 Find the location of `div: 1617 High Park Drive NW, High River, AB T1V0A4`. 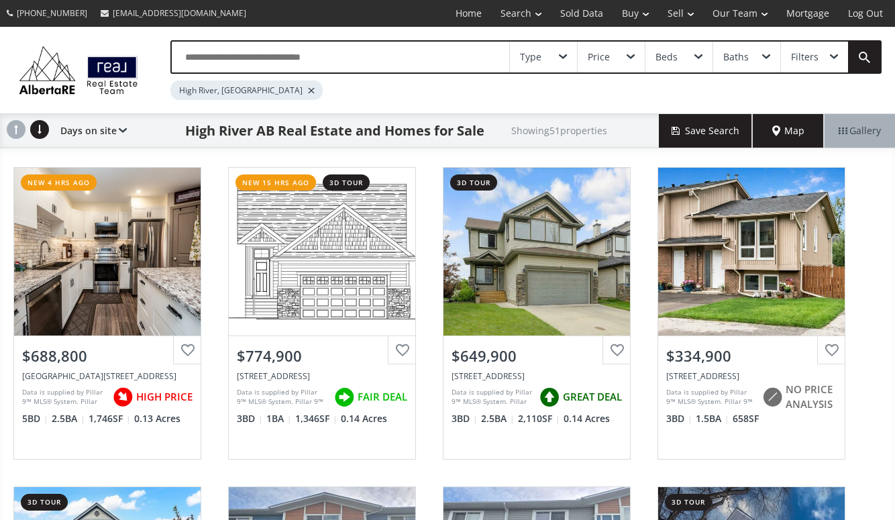

div: 1617 High Park Drive NW, High River, AB T1V0A4 is located at coordinates (537, 376).